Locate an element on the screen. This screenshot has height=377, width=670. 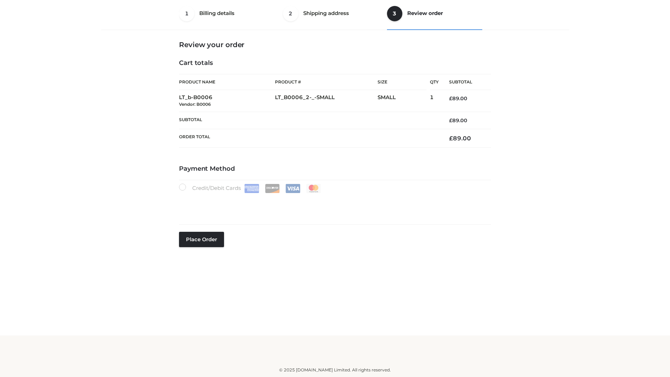
th: Product Name is located at coordinates (227, 82).